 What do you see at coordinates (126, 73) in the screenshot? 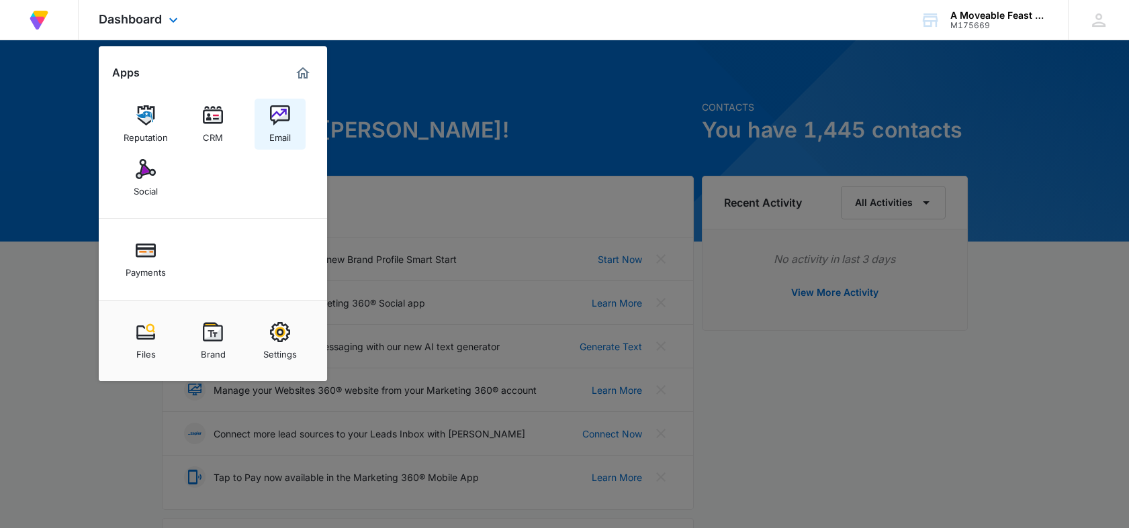
I see `h2: Apps` at bounding box center [126, 73].